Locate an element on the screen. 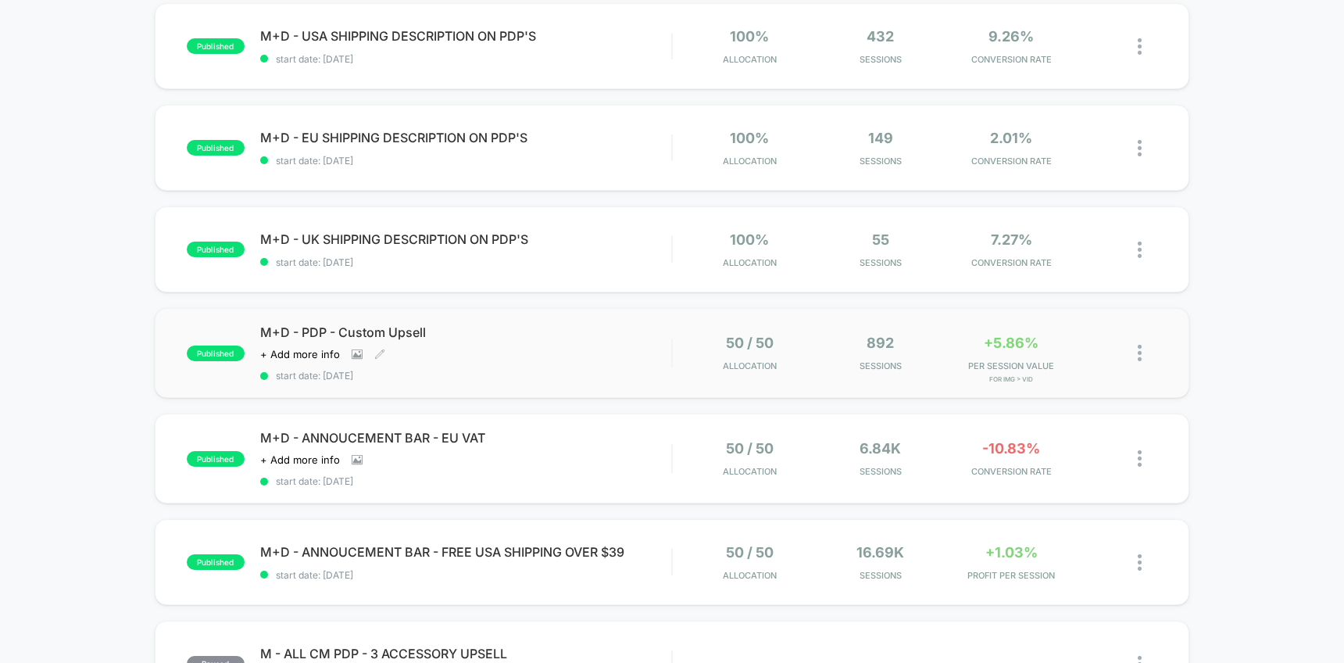 This screenshot has width=1344, height=663. span: M+D - PDP - Custom Upsell is located at coordinates (466, 332).